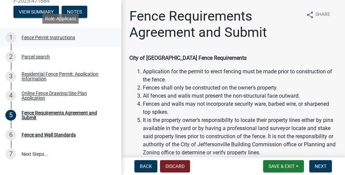  What do you see at coordinates (240, 96) in the screenshot?
I see `li: All fences and walls must present the non-structural face outward.` at bounding box center [240, 96].